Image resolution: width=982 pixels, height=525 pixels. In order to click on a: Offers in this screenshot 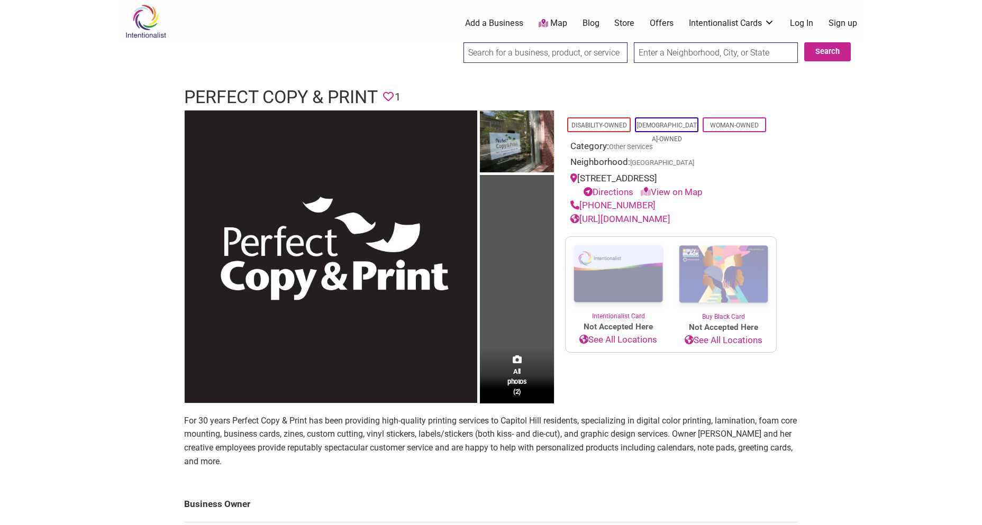, I will do `click(661, 23)`.